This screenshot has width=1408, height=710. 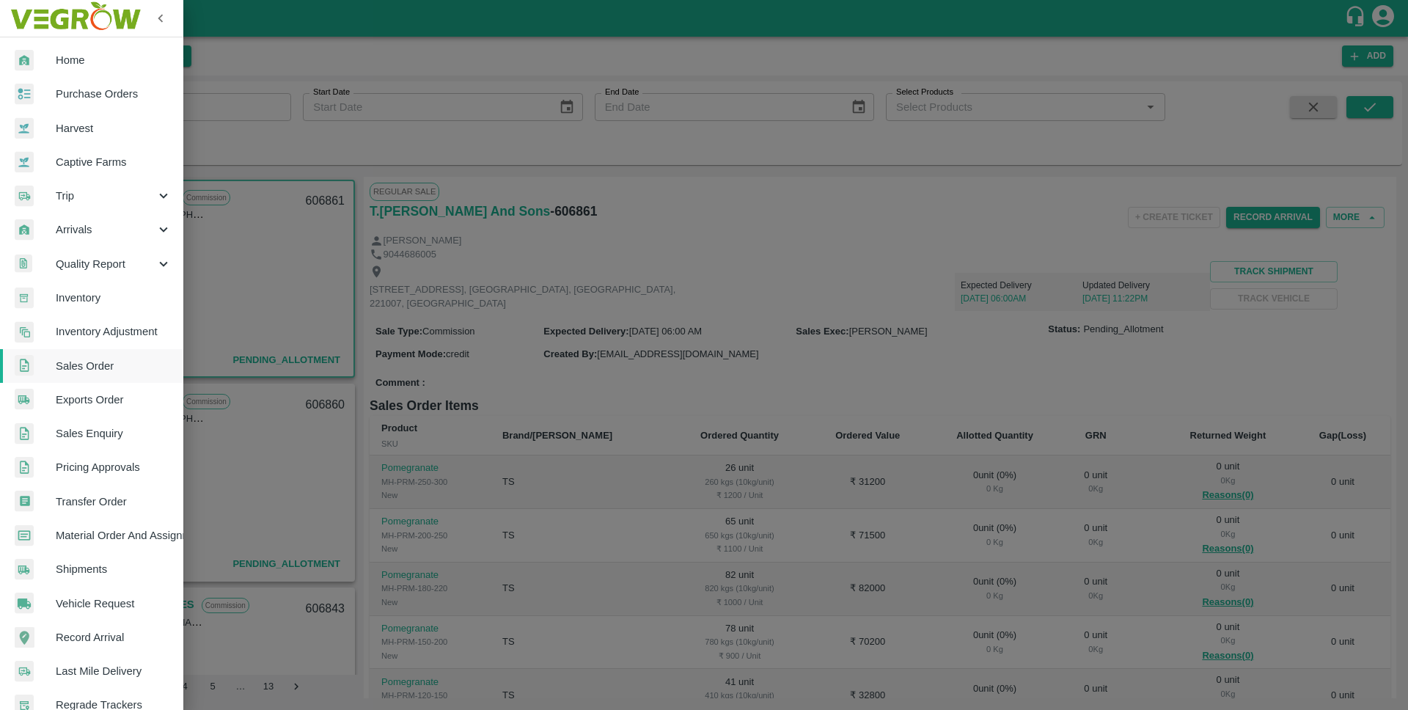 What do you see at coordinates (114, 671) in the screenshot?
I see `span: Last Mile Delivery` at bounding box center [114, 671].